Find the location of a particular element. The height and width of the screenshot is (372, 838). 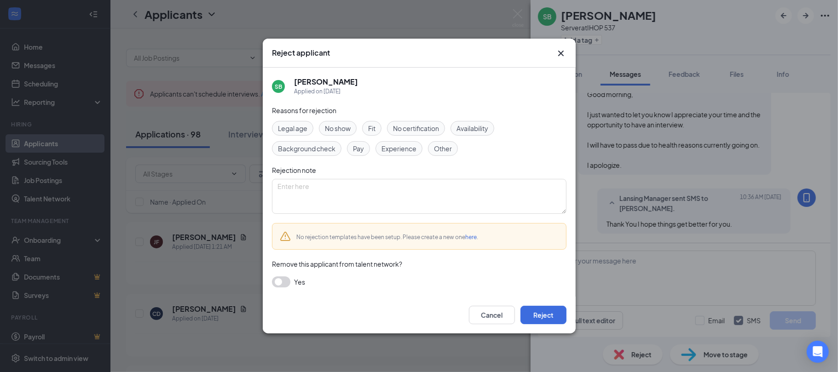

button: Reject is located at coordinates (544, 315).